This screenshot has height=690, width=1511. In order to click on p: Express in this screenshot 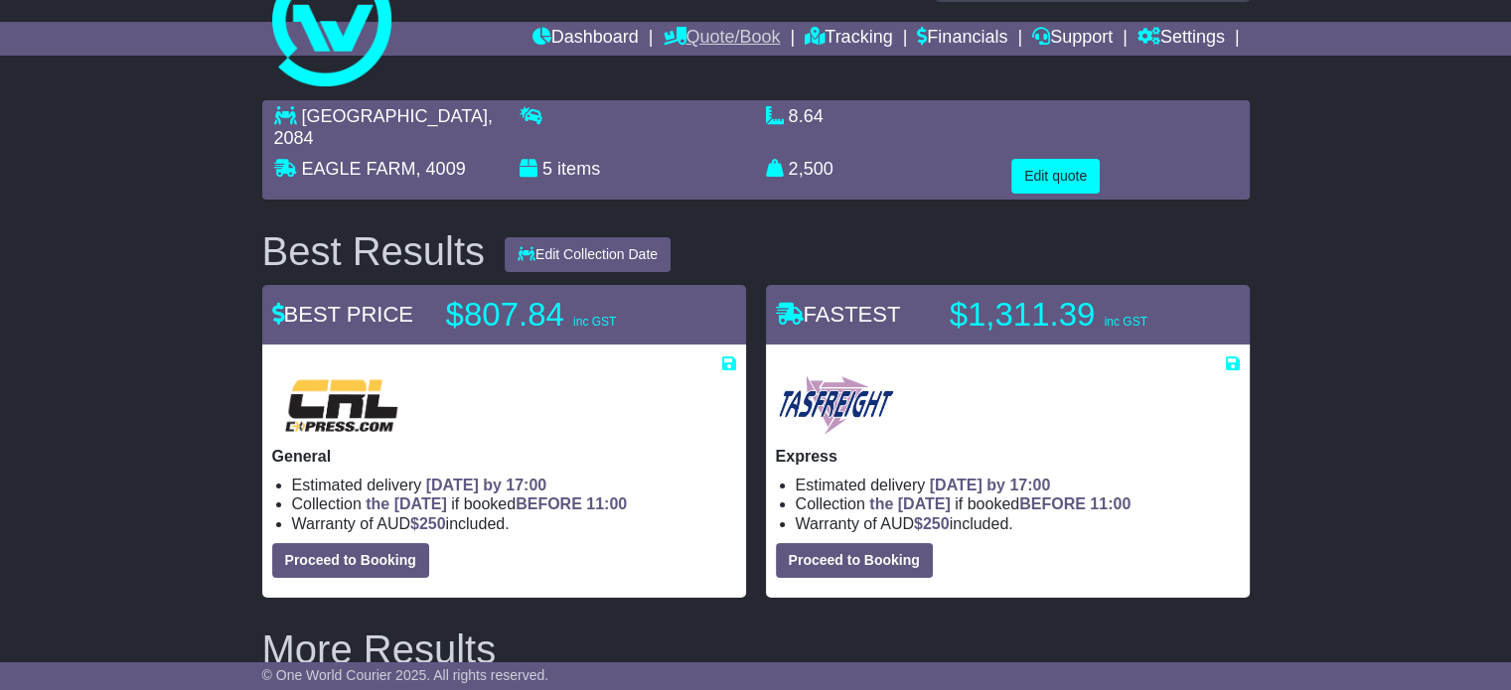, I will do `click(1007, 456)`.